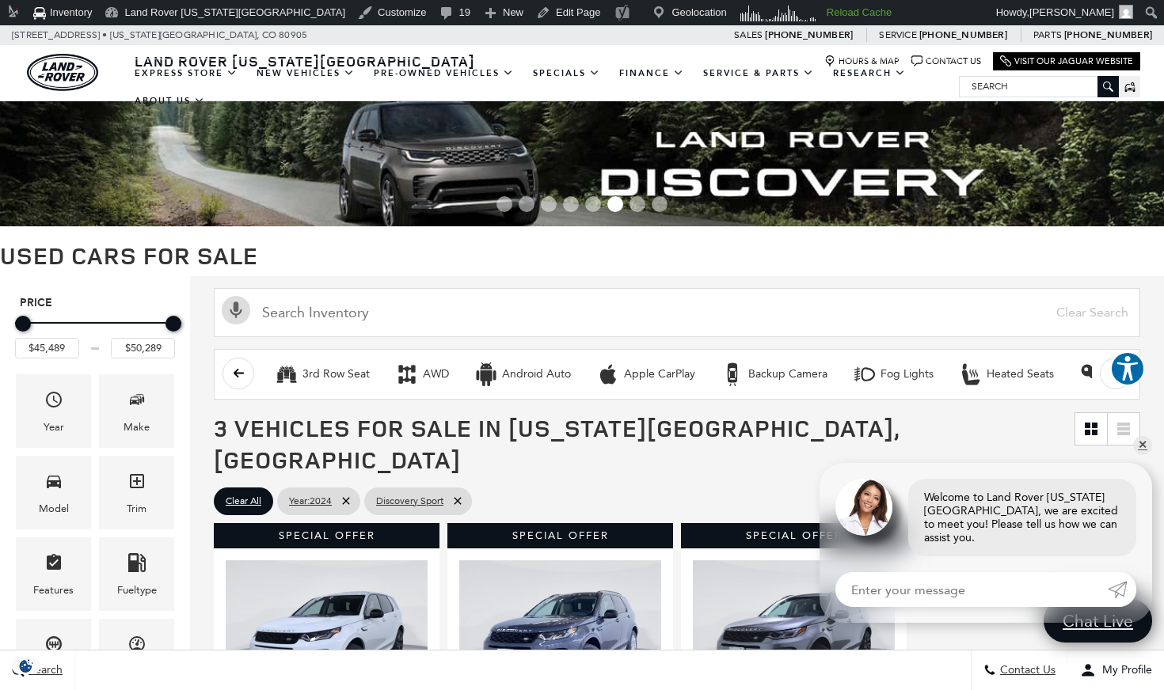 This screenshot has height=690, width=1164. What do you see at coordinates (137, 402) in the screenshot?
I see `span: Make` at bounding box center [137, 402].